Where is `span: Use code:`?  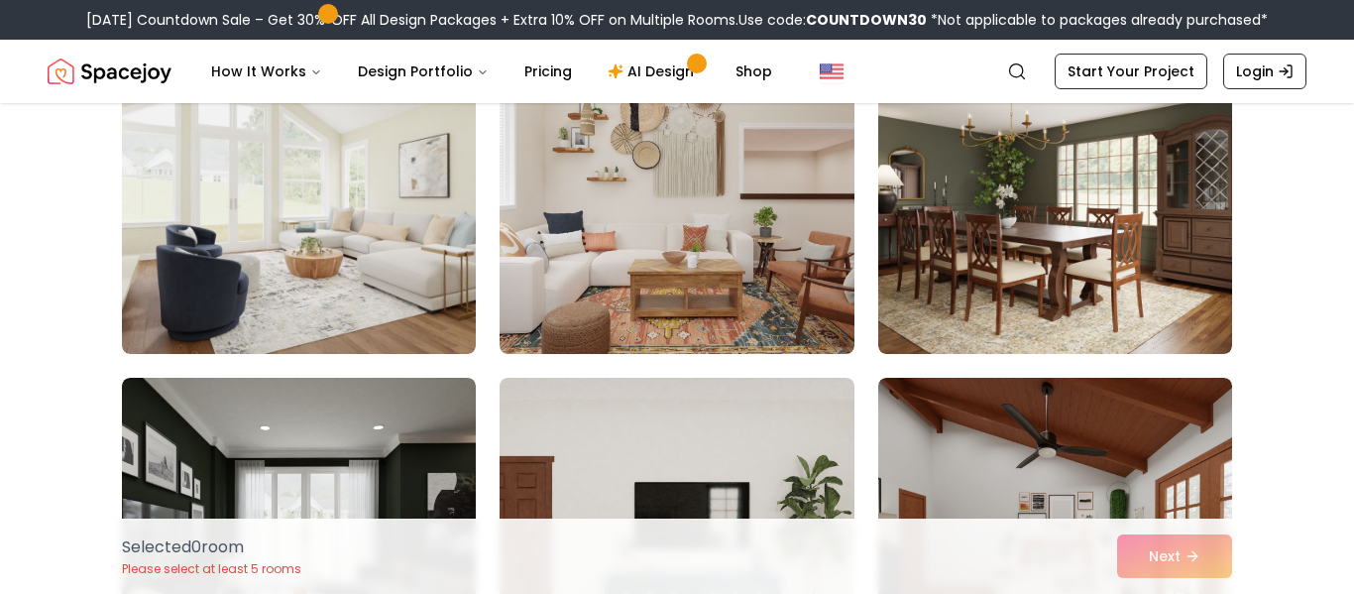
span: Use code: is located at coordinates (832, 20).